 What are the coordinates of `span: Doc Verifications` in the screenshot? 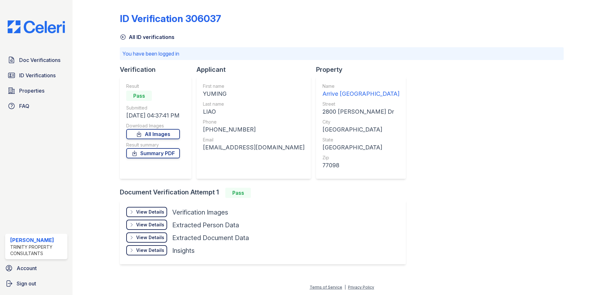 It's located at (40, 60).